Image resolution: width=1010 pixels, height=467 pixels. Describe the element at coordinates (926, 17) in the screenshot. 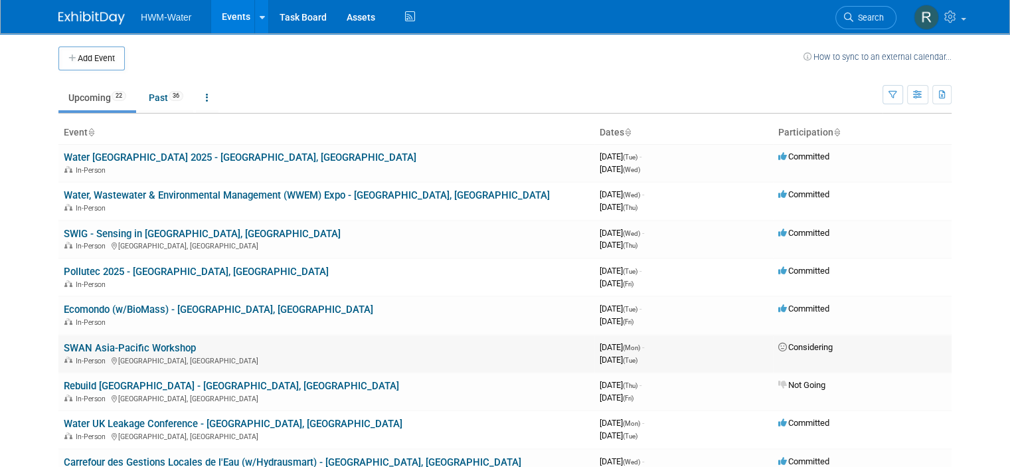

I see `img: Rhys Salkeld` at that location.